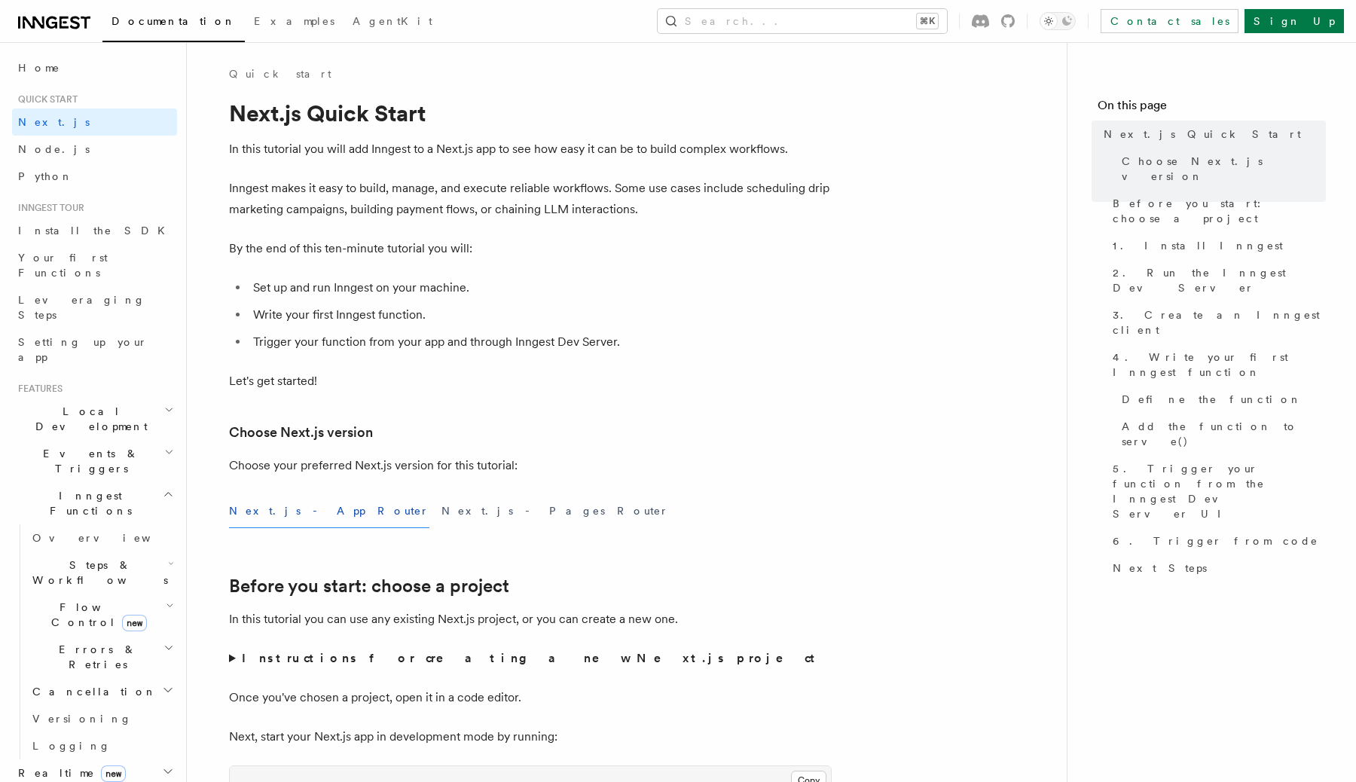  What do you see at coordinates (540, 315) in the screenshot?
I see `li: Write your first Inngest function.` at bounding box center [540, 315].